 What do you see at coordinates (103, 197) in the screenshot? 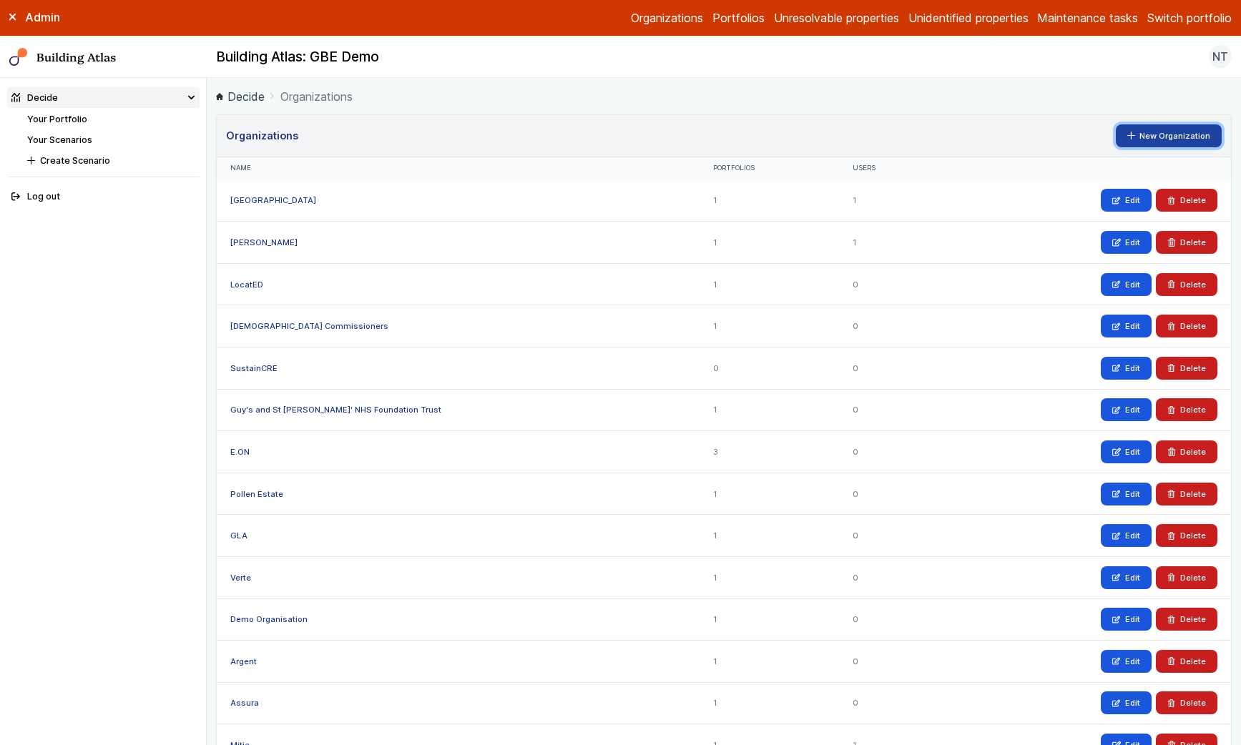
I see `button: Log out` at bounding box center [103, 197].